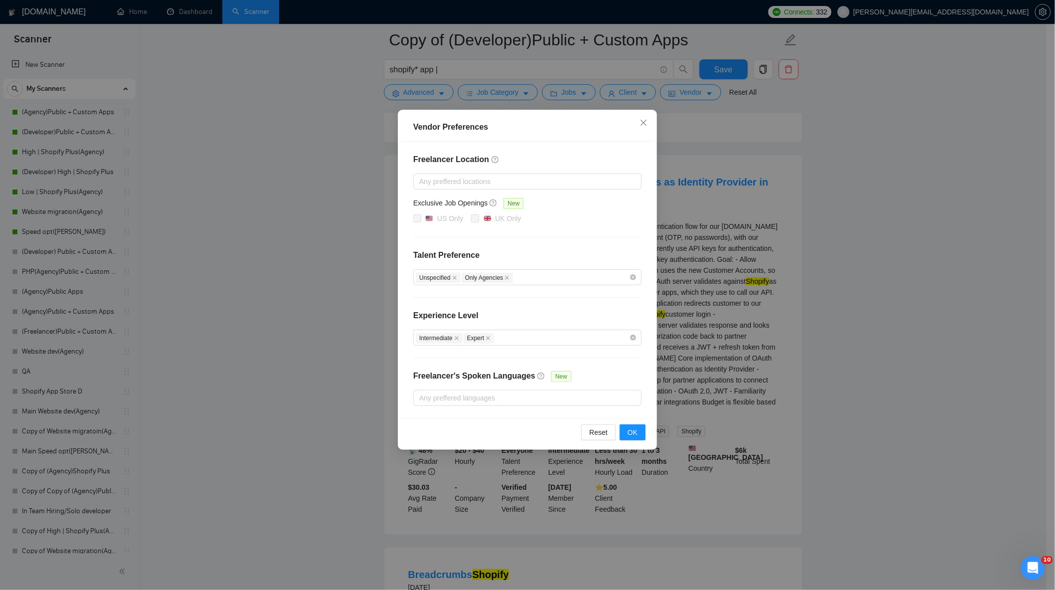 This screenshot has width=1055, height=590. I want to click on span: Unspecified, so click(438, 278).